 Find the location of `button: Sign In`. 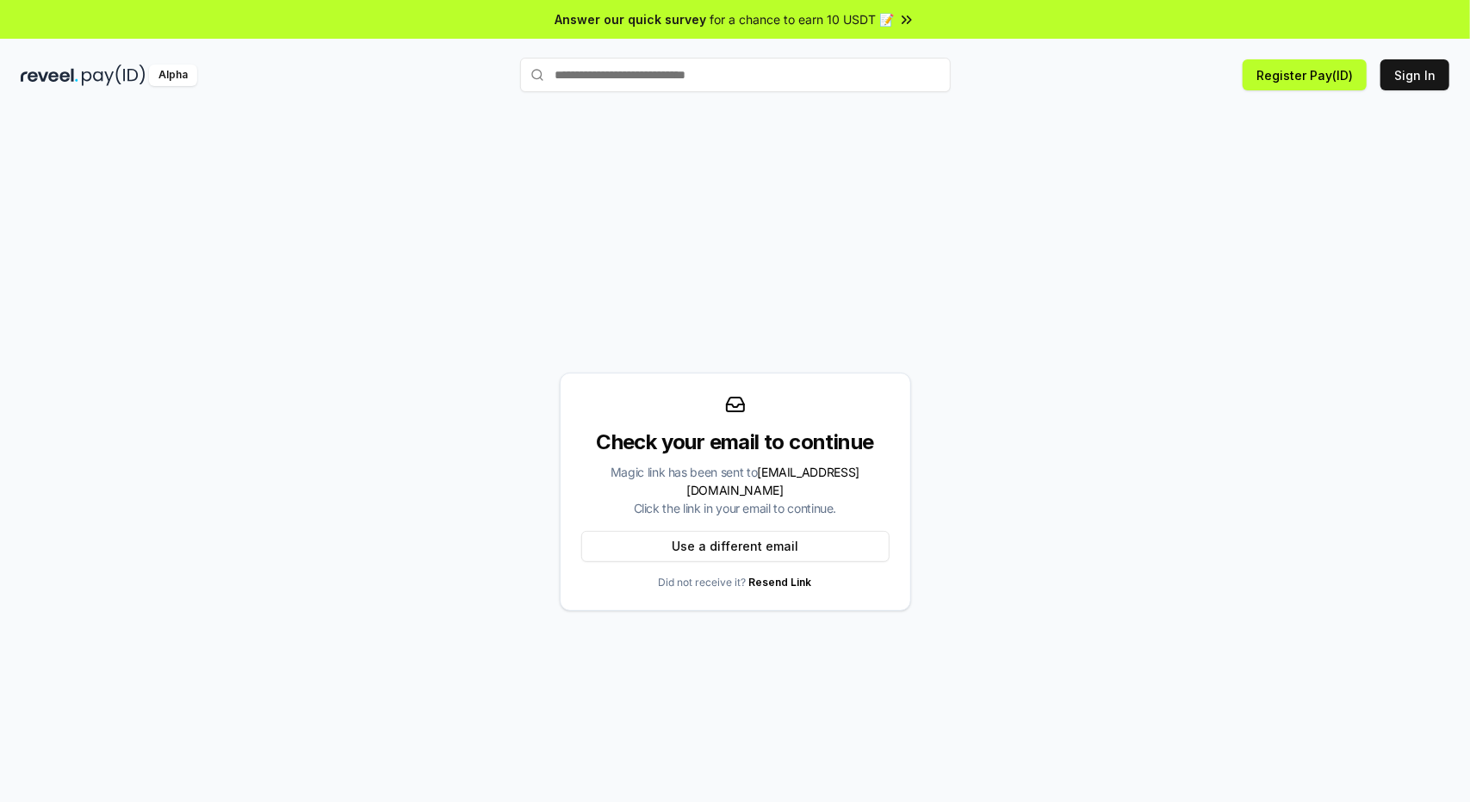

button: Sign In is located at coordinates (1415, 75).